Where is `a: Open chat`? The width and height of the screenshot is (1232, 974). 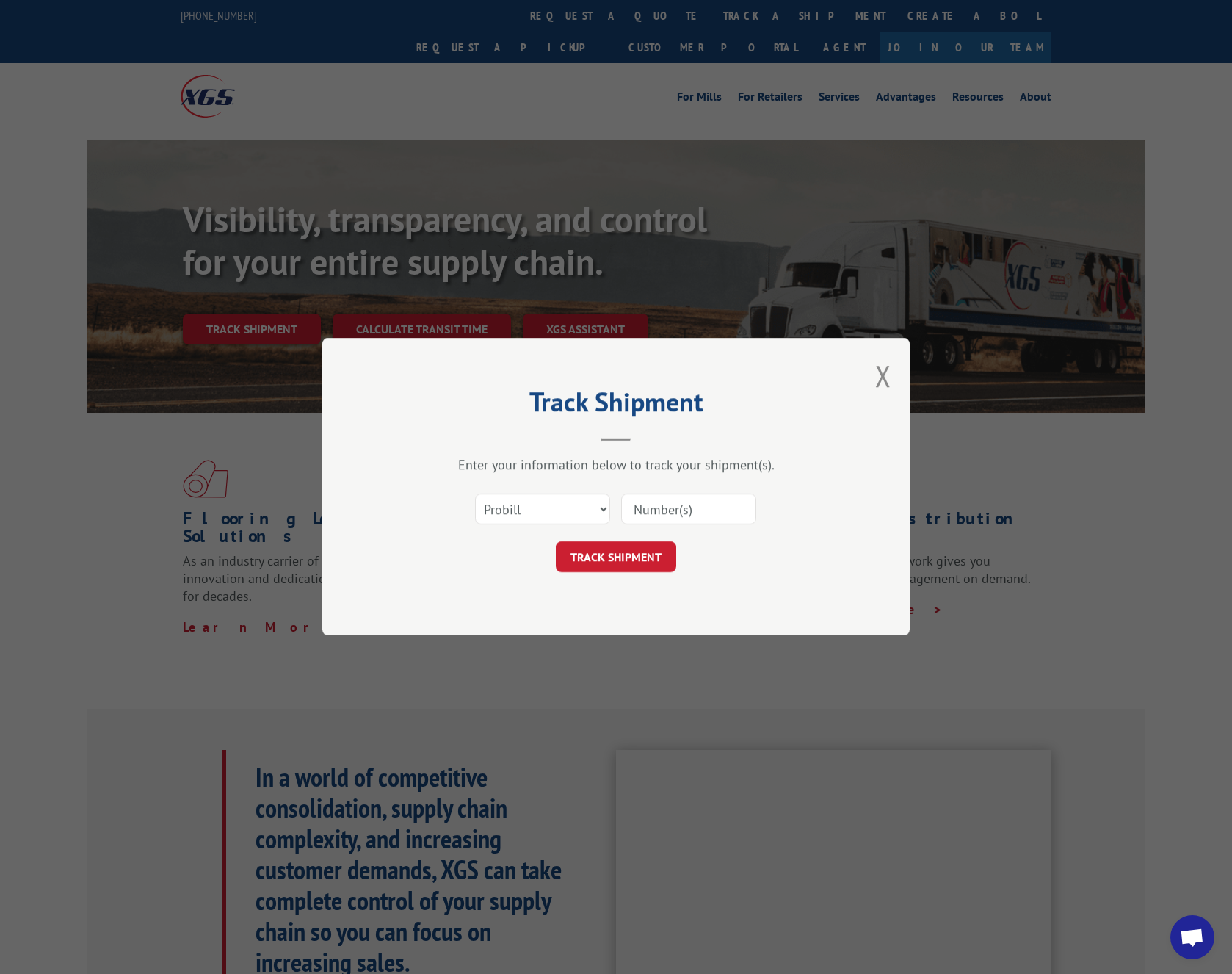
a: Open chat is located at coordinates (1192, 938).